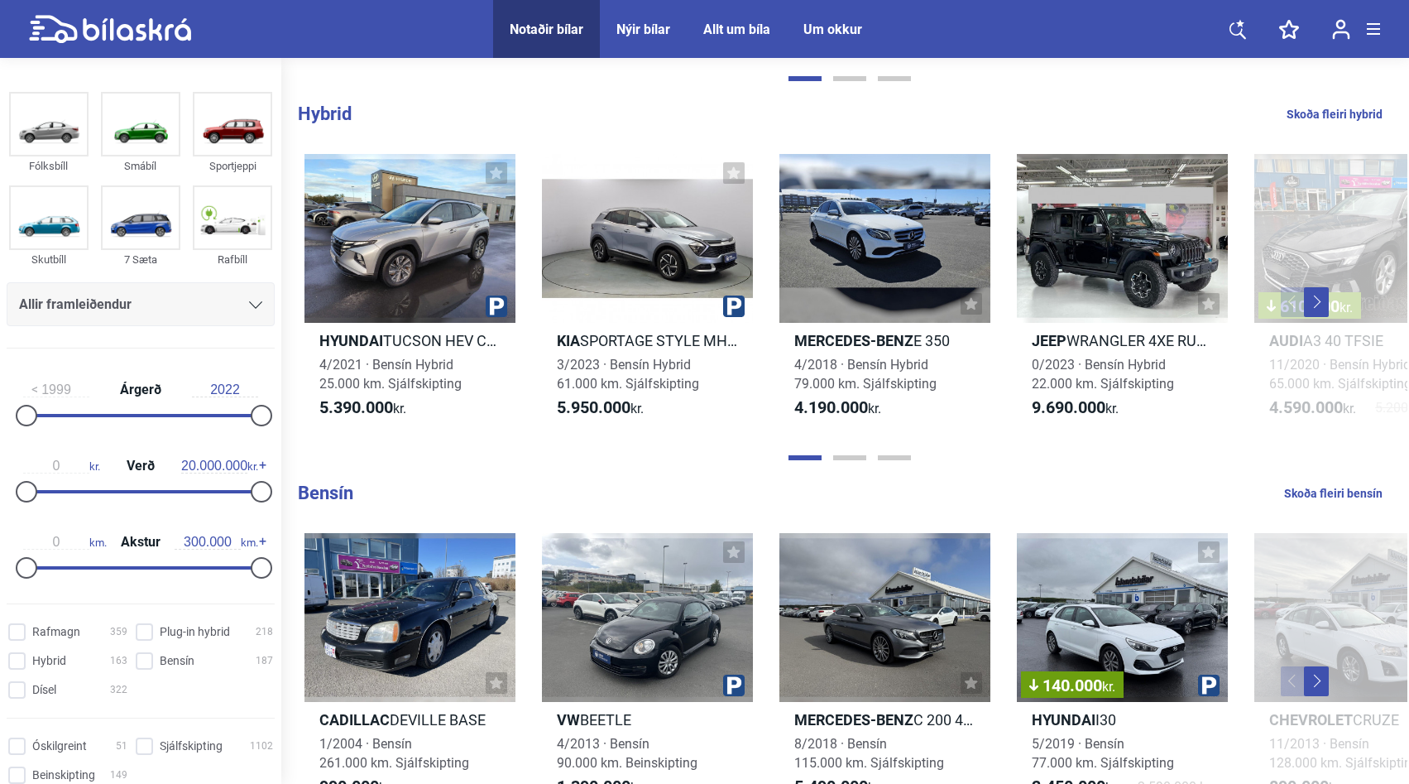  Describe the element at coordinates (831, 407) in the screenshot. I see `b: 4.190.000` at that location.